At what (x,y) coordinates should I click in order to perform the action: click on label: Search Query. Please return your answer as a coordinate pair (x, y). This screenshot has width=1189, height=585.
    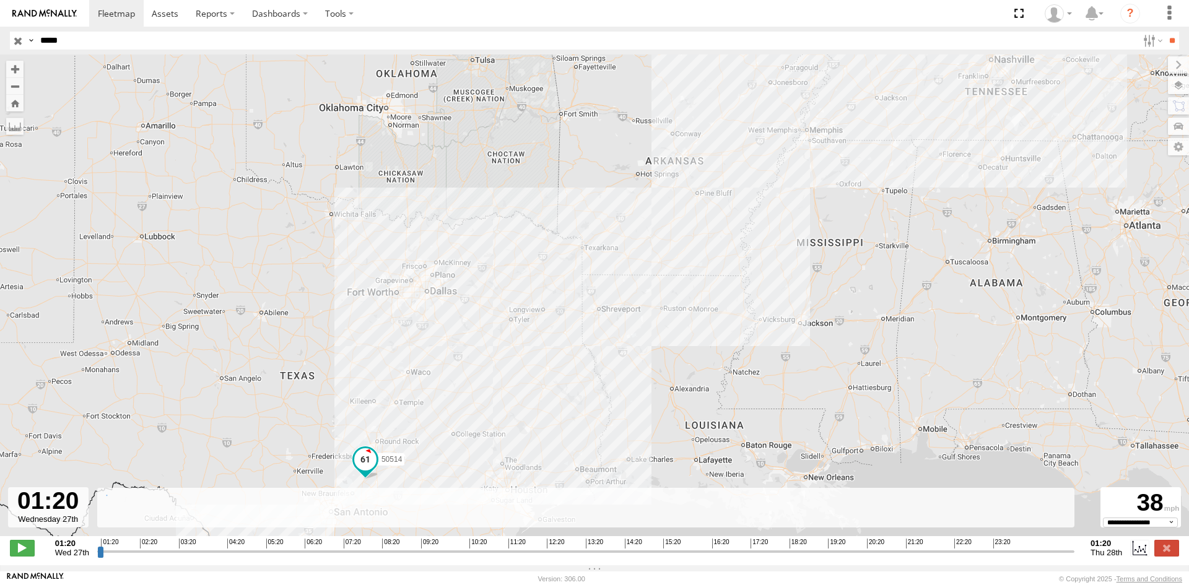
    Looking at the image, I should click on (31, 40).